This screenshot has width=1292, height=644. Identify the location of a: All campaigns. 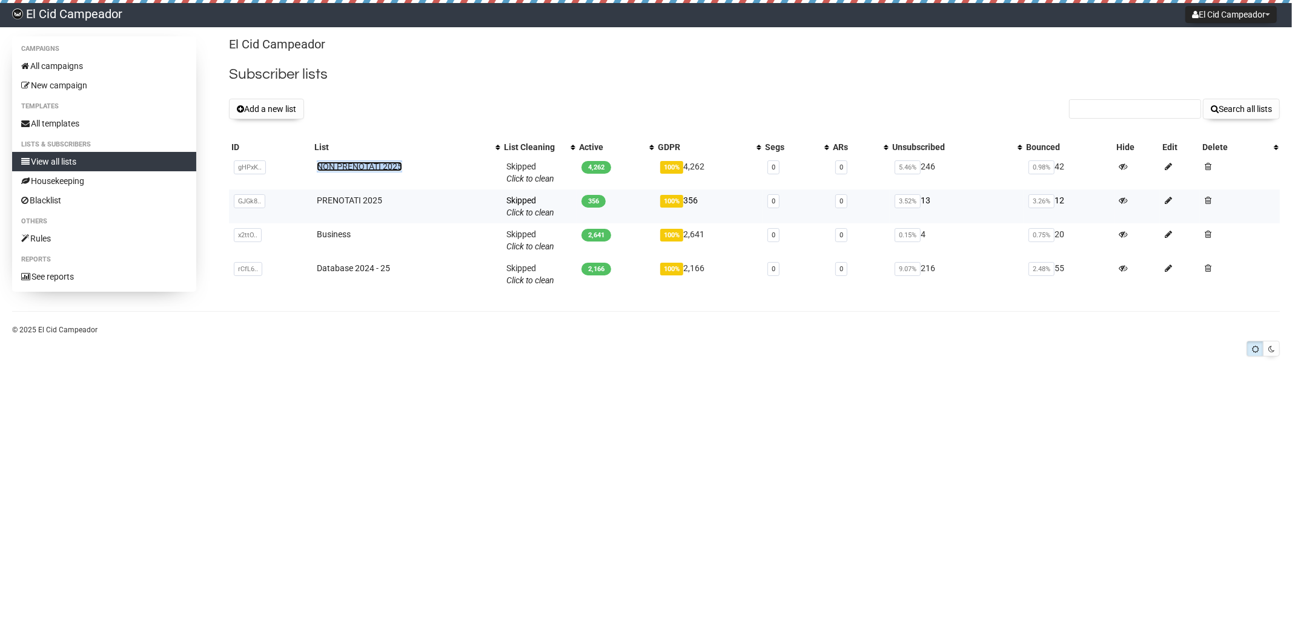
(104, 66).